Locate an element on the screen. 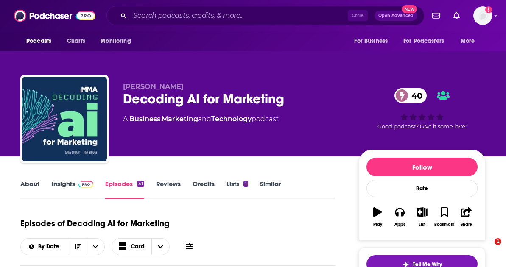  span: For Business is located at coordinates (371, 41).